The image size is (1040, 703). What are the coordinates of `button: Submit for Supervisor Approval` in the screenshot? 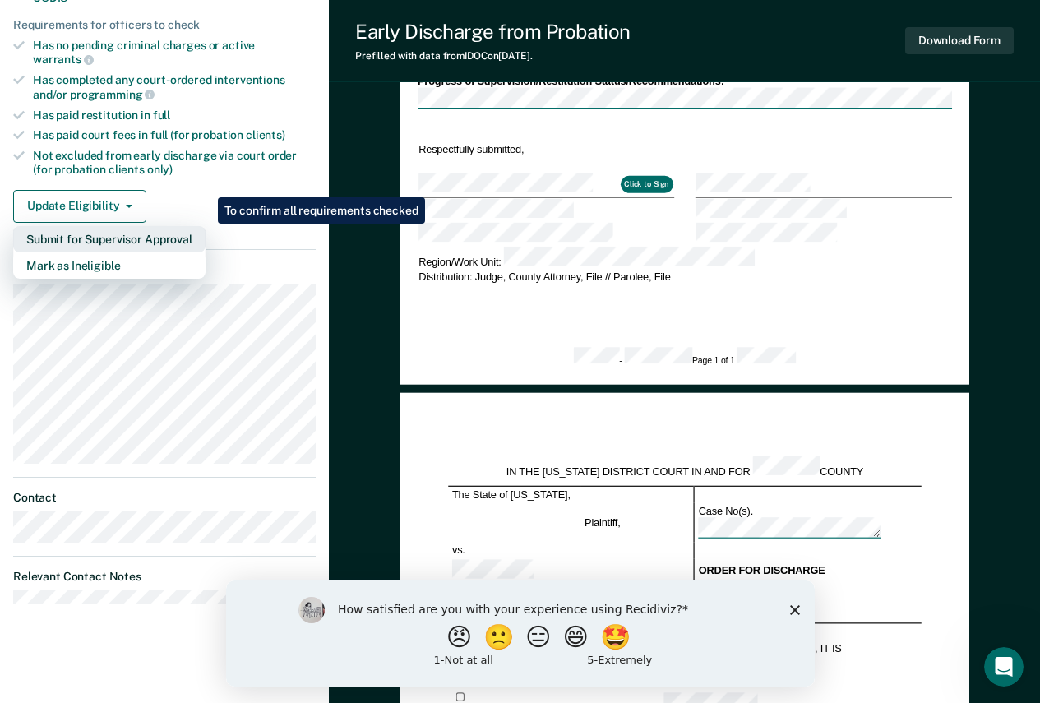 It's located at (109, 239).